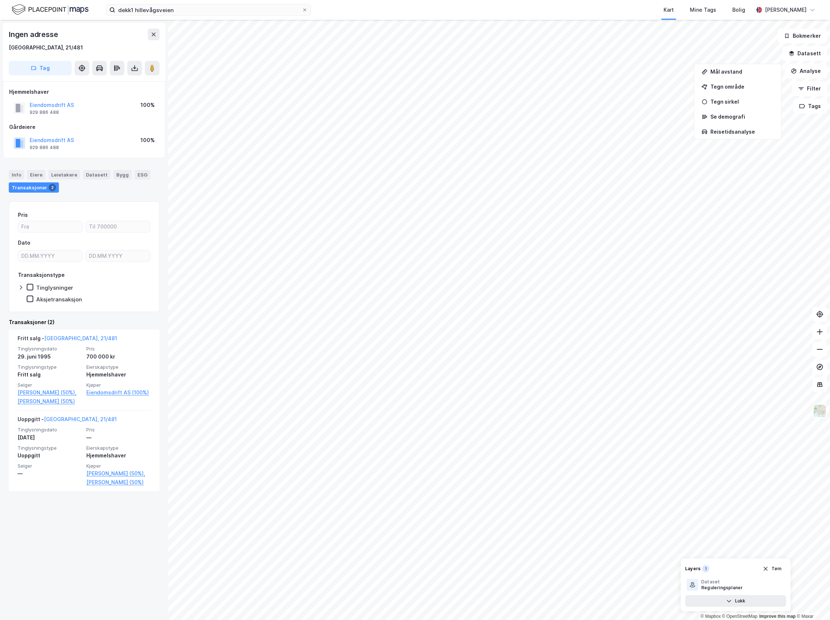 The width and height of the screenshot is (830, 620). What do you see at coordinates (812, 602) in the screenshot?
I see `div: Kontrollprogram for chat` at bounding box center [812, 602].